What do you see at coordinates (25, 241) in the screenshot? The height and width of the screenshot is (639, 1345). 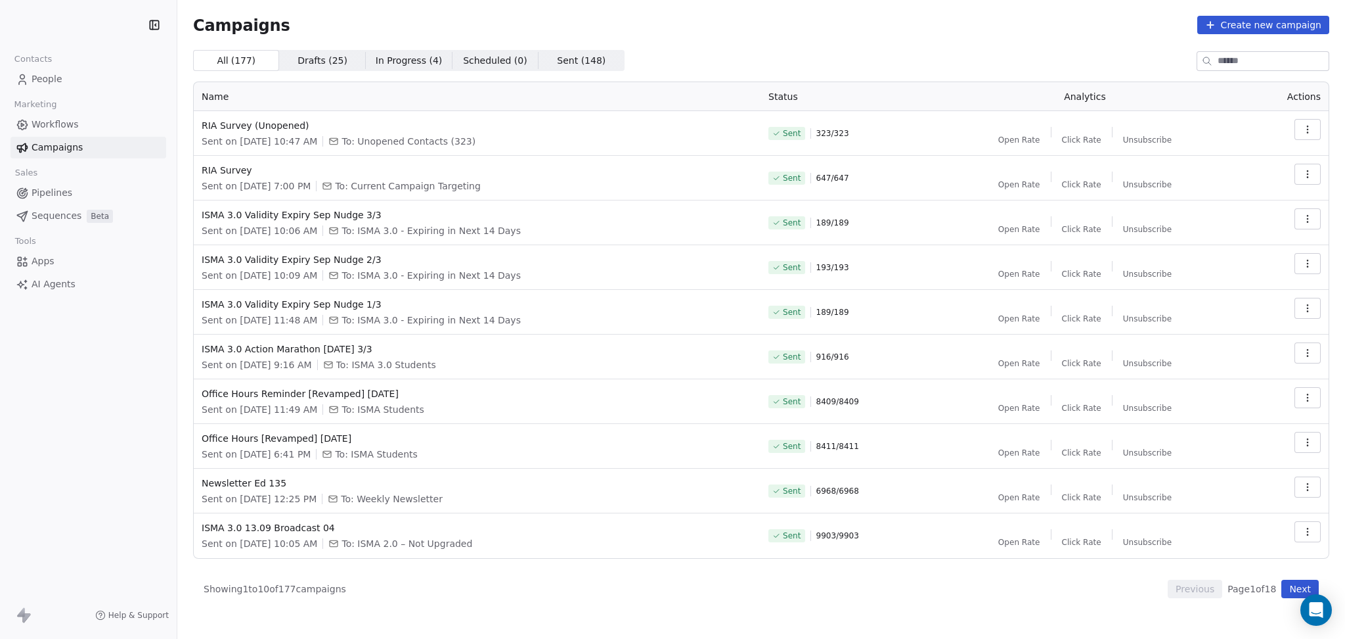 I see `span: Tools` at bounding box center [25, 241].